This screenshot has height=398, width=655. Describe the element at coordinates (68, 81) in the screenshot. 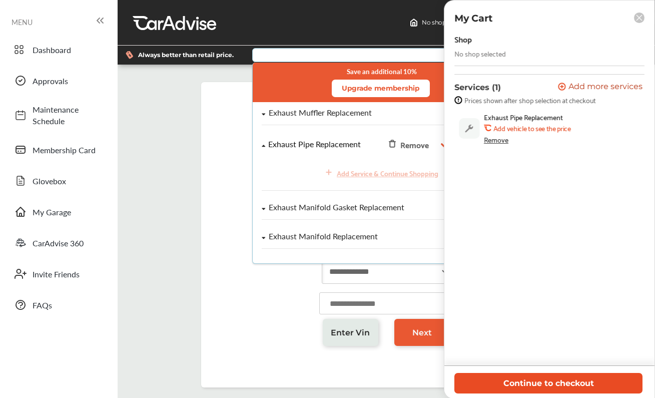

I see `span: Approvals` at that location.